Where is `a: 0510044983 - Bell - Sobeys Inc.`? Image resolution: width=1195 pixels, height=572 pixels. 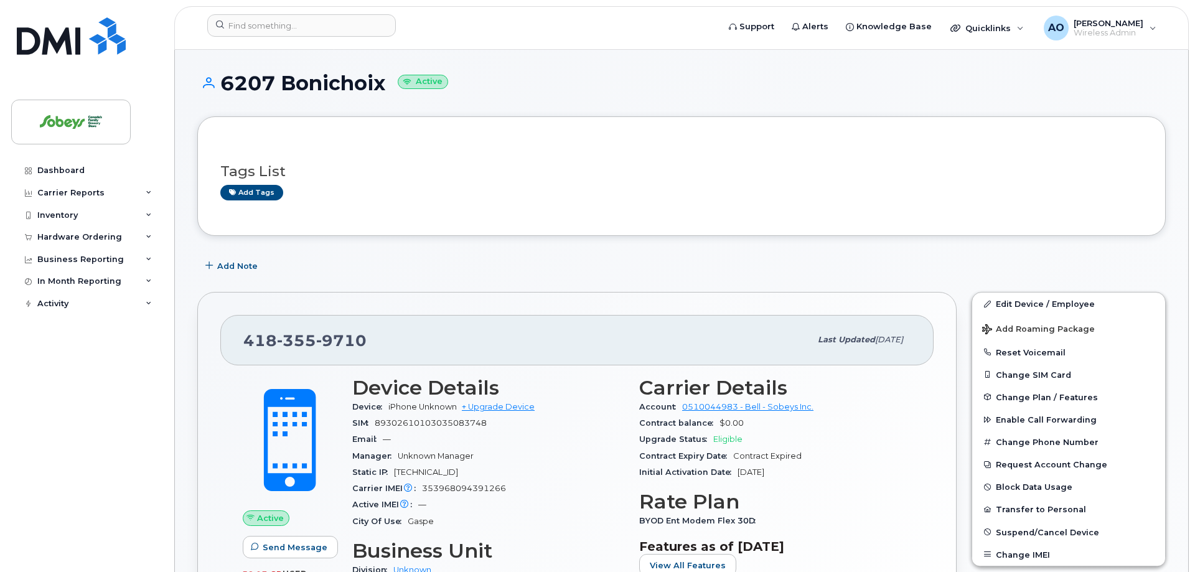 a: 0510044983 - Bell - Sobeys Inc. is located at coordinates (748, 406).